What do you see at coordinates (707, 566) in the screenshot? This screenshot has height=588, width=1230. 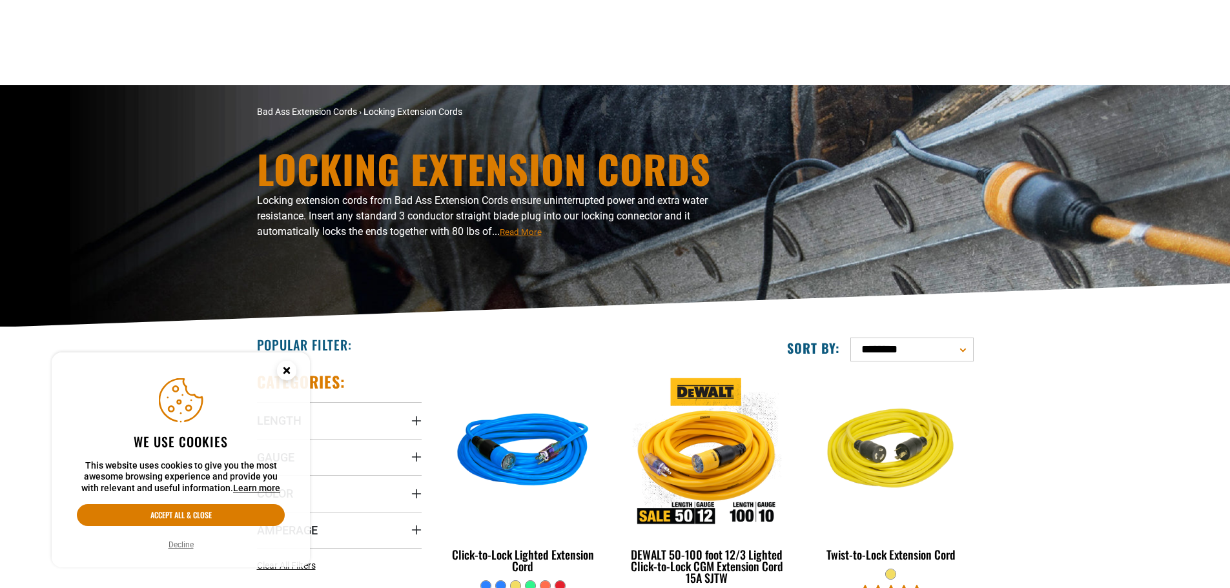 I see `div: DEWALT 50-100 foot 12/3 Lighted Click-to-Lock CGM Extension Cord 15A SJTW` at bounding box center [707, 566].